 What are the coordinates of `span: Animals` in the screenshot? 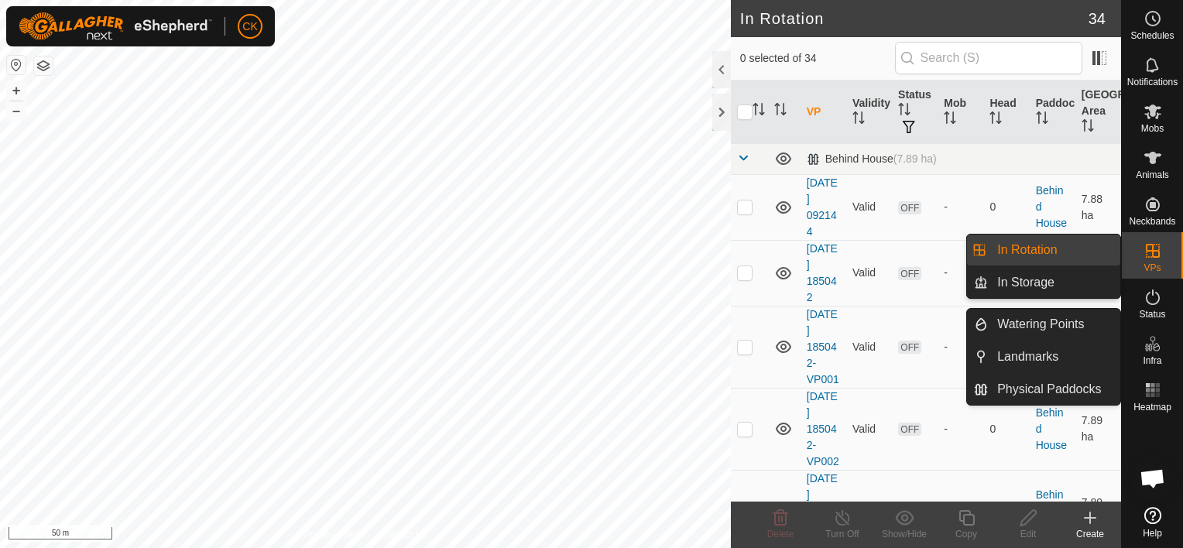 It's located at (1152, 175).